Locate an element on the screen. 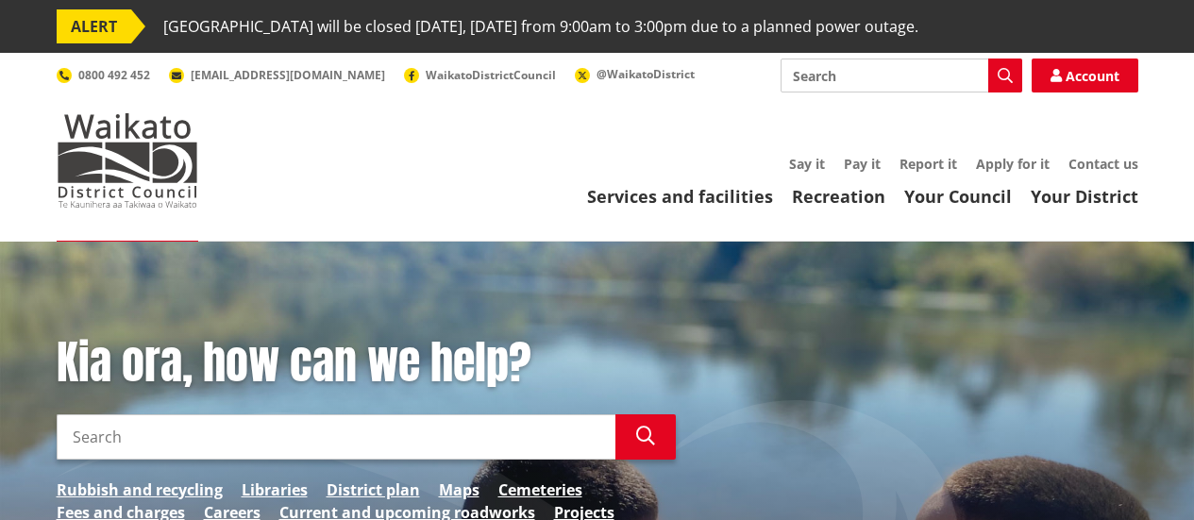 The height and width of the screenshot is (520, 1194). a: Cemeteries is located at coordinates (540, 490).